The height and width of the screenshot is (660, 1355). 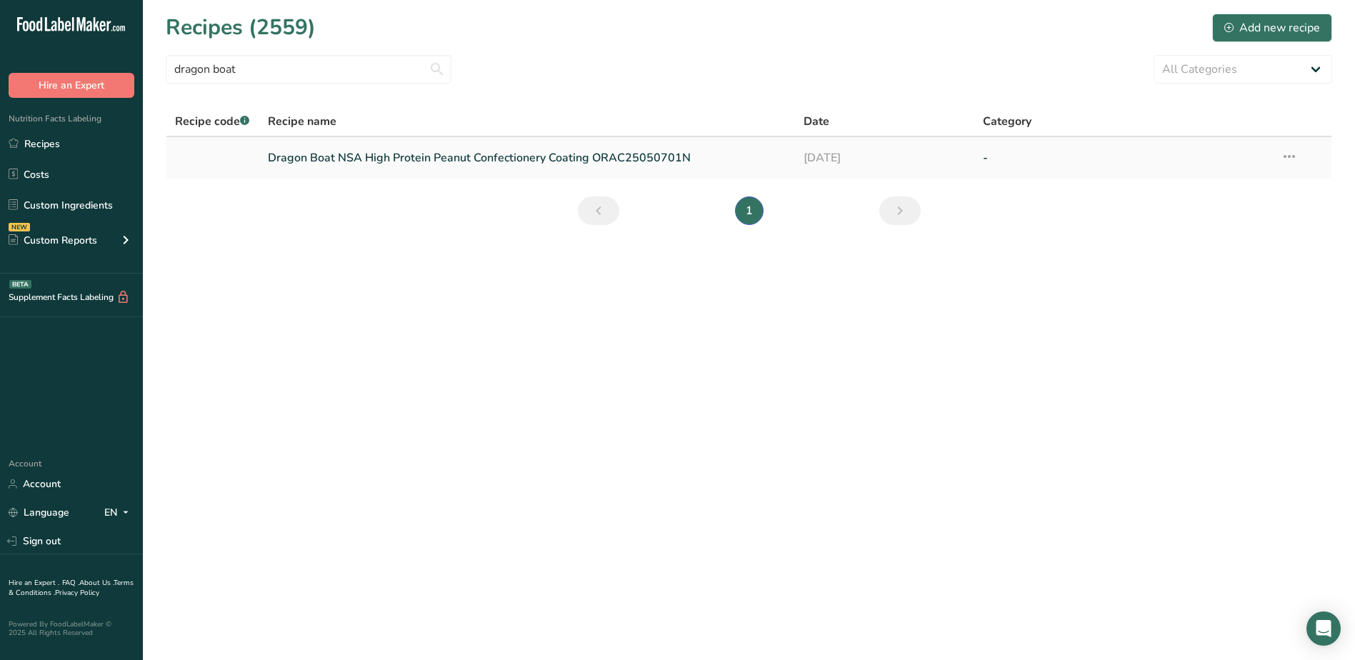 What do you see at coordinates (1324, 629) in the screenshot?
I see `div: Open Intercom Messenger` at bounding box center [1324, 629].